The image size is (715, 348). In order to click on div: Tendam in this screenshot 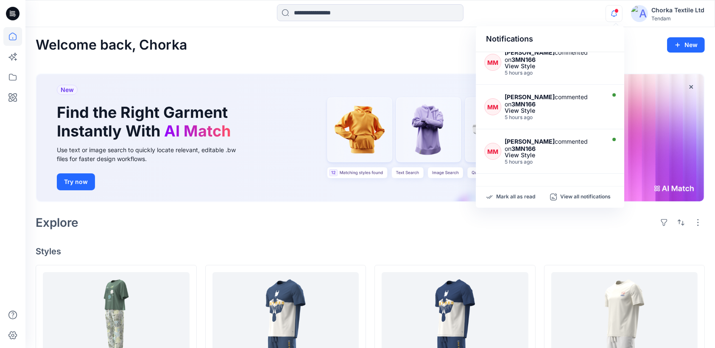, I will do `click(678, 18)`.